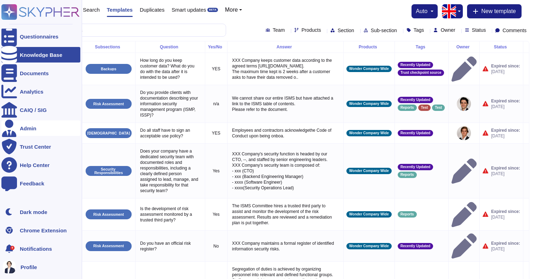  I want to click on p: Do you have an official risk register?, so click(170, 246).